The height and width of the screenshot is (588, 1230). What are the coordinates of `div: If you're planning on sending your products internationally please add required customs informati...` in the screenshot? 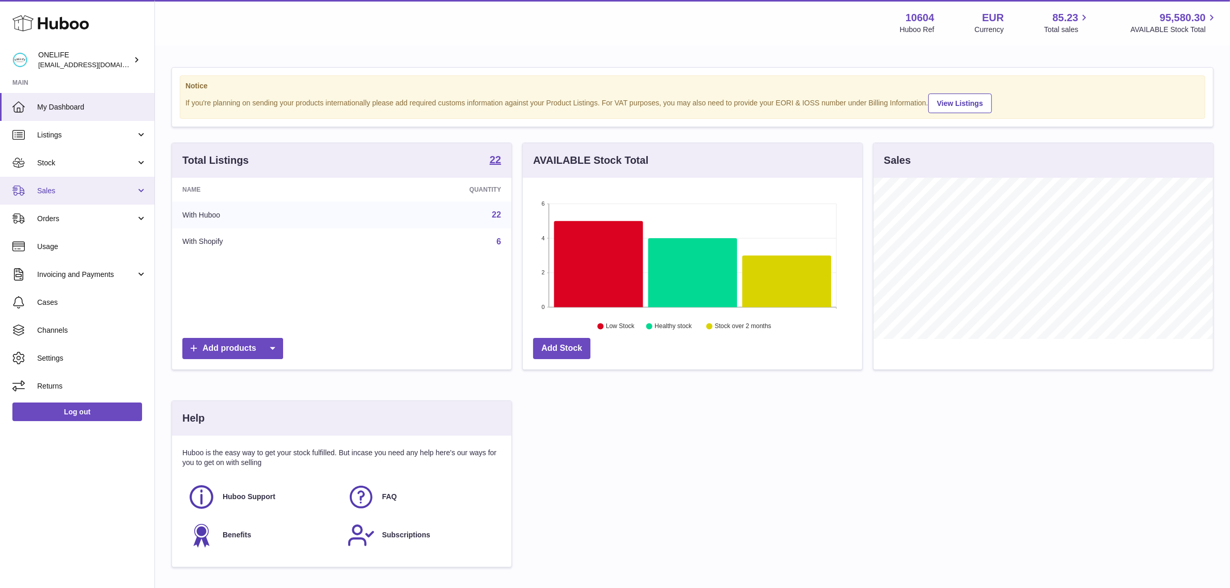 It's located at (692, 102).